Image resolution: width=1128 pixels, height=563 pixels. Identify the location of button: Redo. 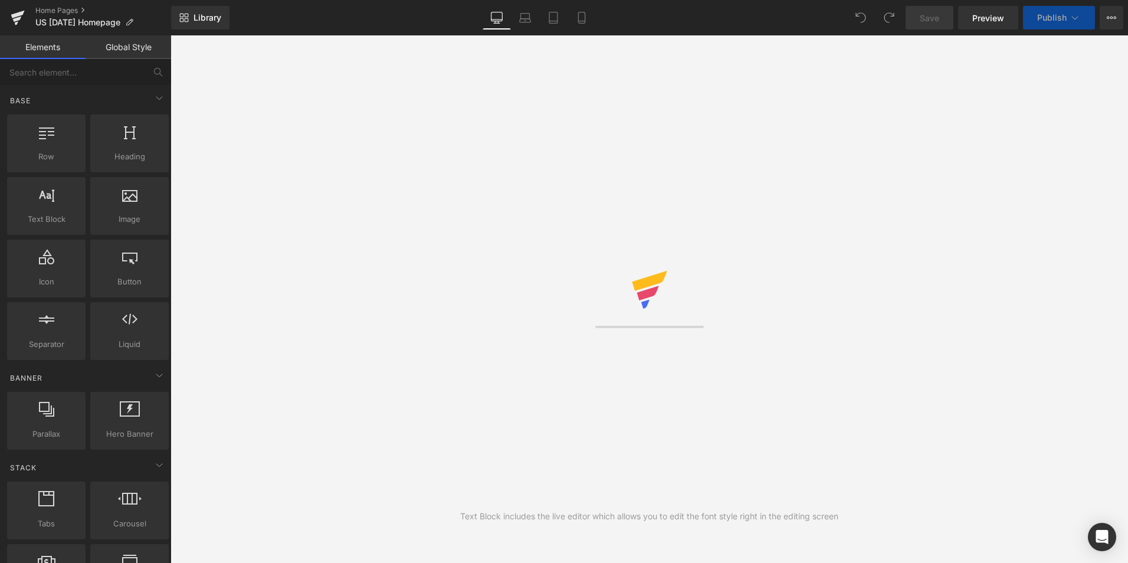
(889, 18).